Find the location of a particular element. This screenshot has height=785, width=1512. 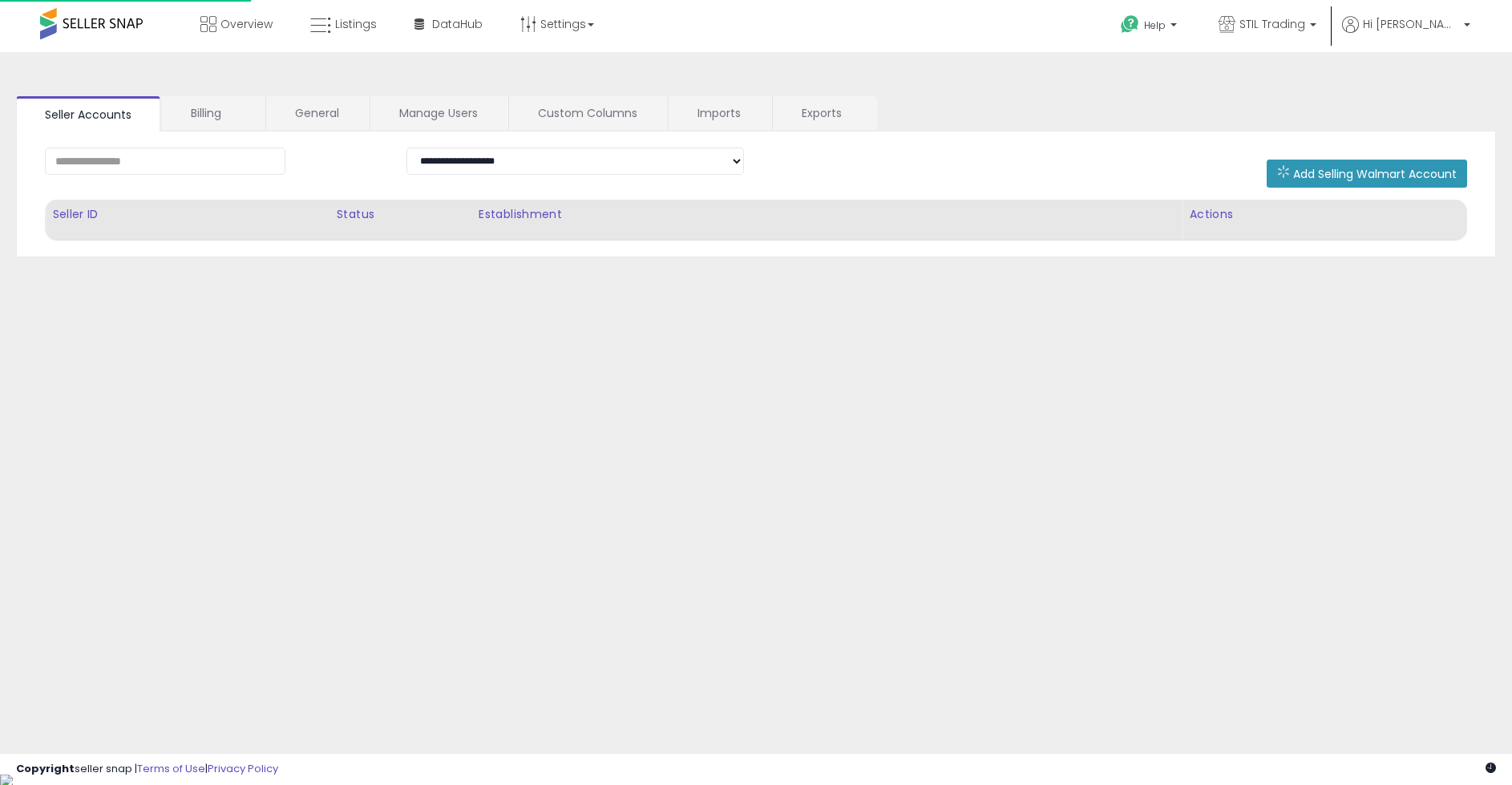

span: Overview is located at coordinates (246, 24).